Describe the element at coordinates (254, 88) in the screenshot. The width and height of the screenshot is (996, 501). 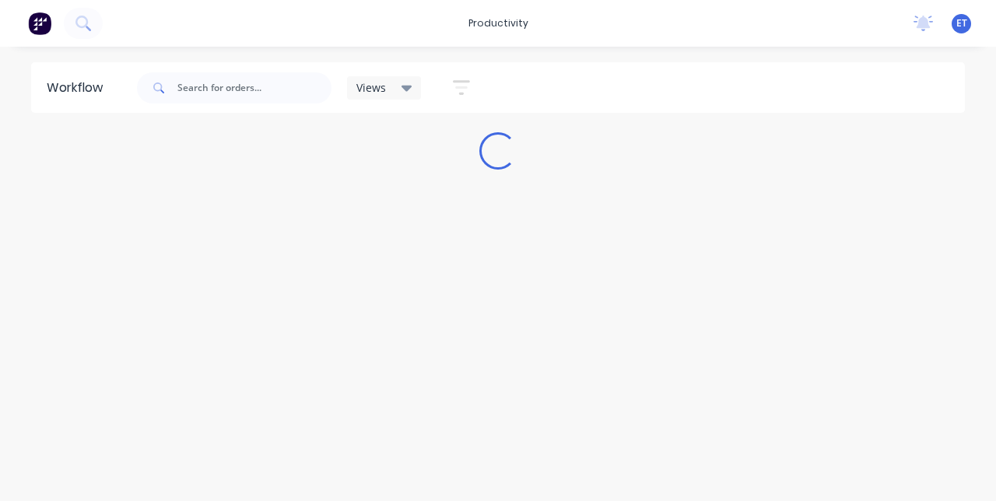
I see `input: Search for orders...` at that location.